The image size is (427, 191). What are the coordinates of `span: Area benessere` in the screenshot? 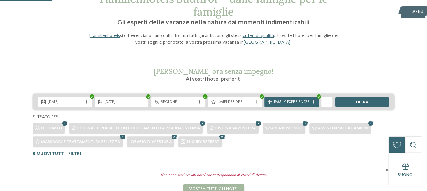 It's located at (287, 128).